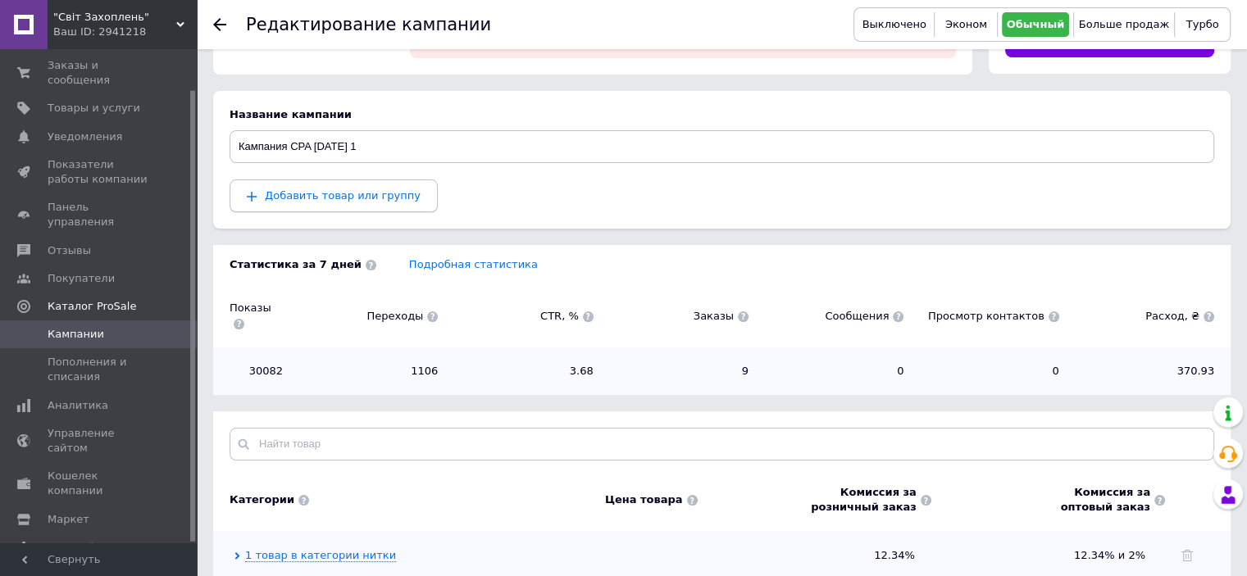 The width and height of the screenshot is (1247, 576). Describe the element at coordinates (834, 316) in the screenshot. I see `span: Сообщения` at that location.